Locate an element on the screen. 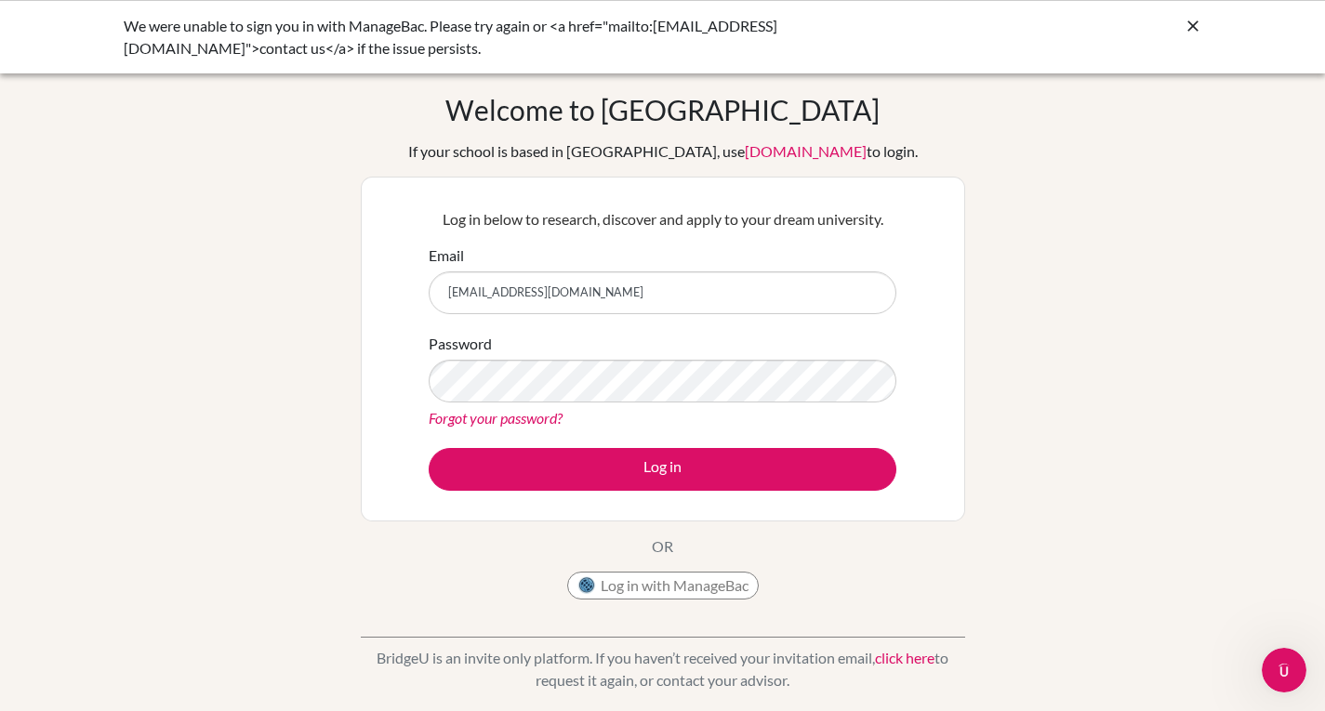 The width and height of the screenshot is (1325, 711). p: OR is located at coordinates (662, 547).